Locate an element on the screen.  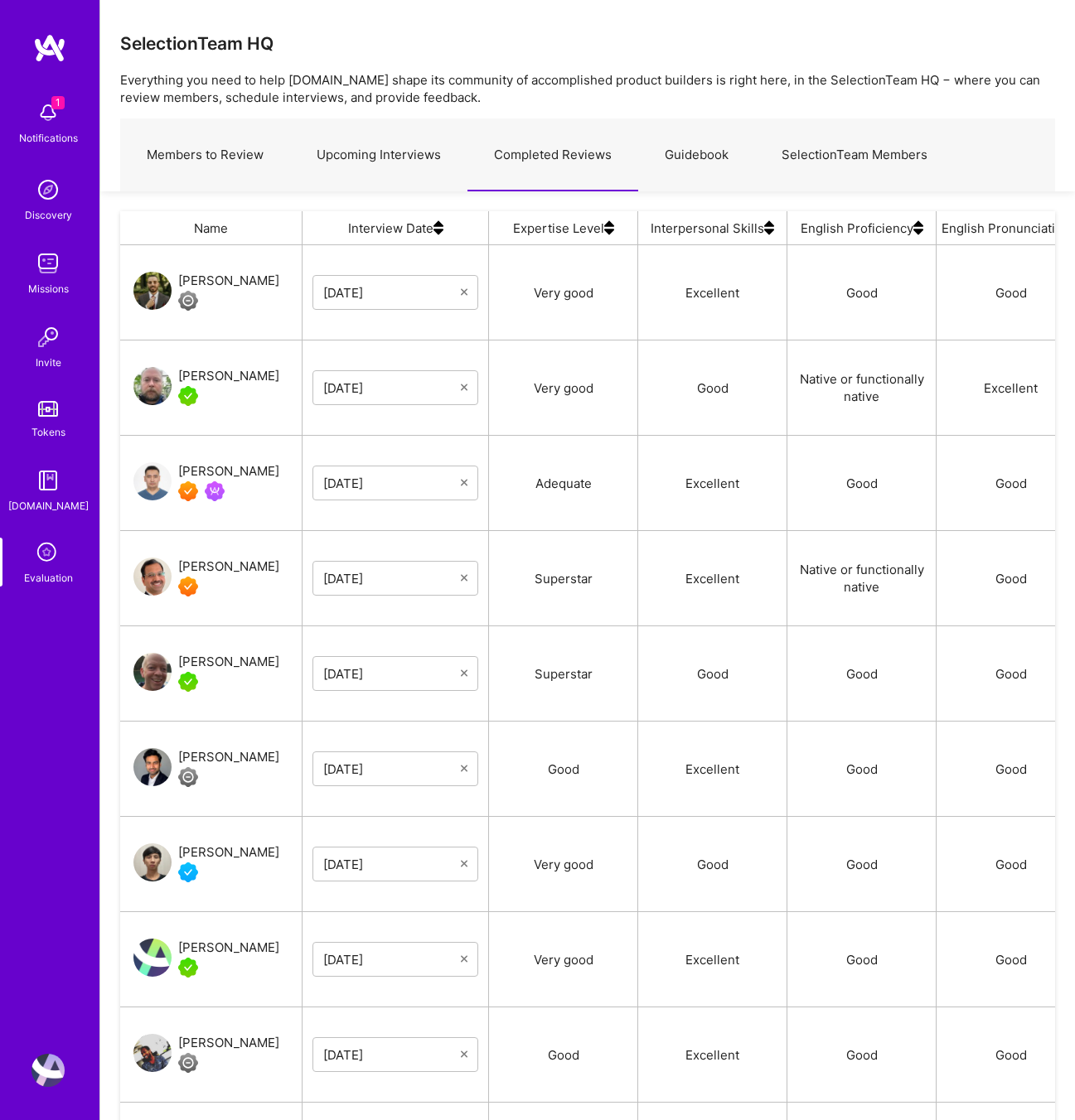
div: Expertise Level is located at coordinates (564, 228).